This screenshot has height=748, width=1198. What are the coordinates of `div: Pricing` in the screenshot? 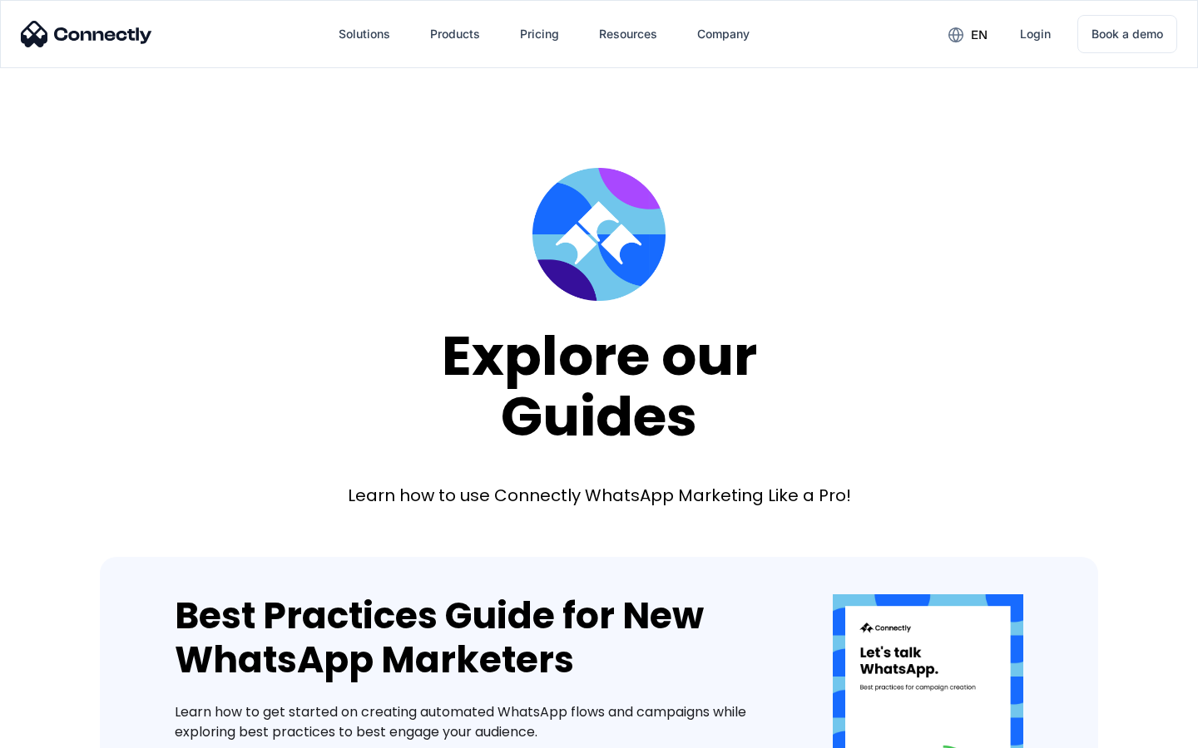 It's located at (539, 34).